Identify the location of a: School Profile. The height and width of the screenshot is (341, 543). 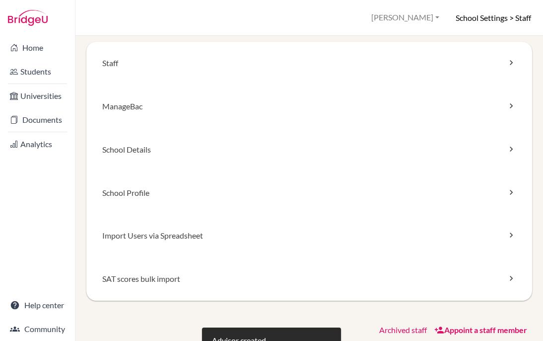
(309, 193).